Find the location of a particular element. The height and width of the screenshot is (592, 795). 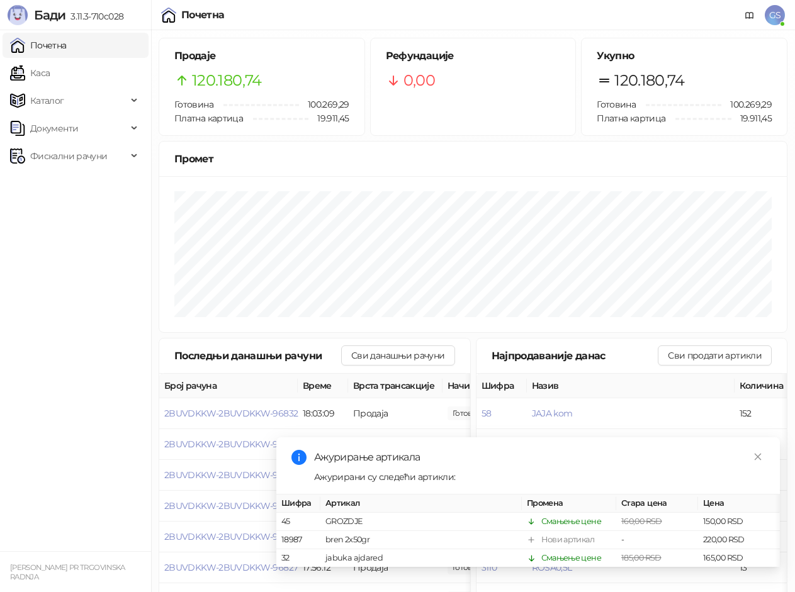

span: JAJA kom is located at coordinates (552, 413).